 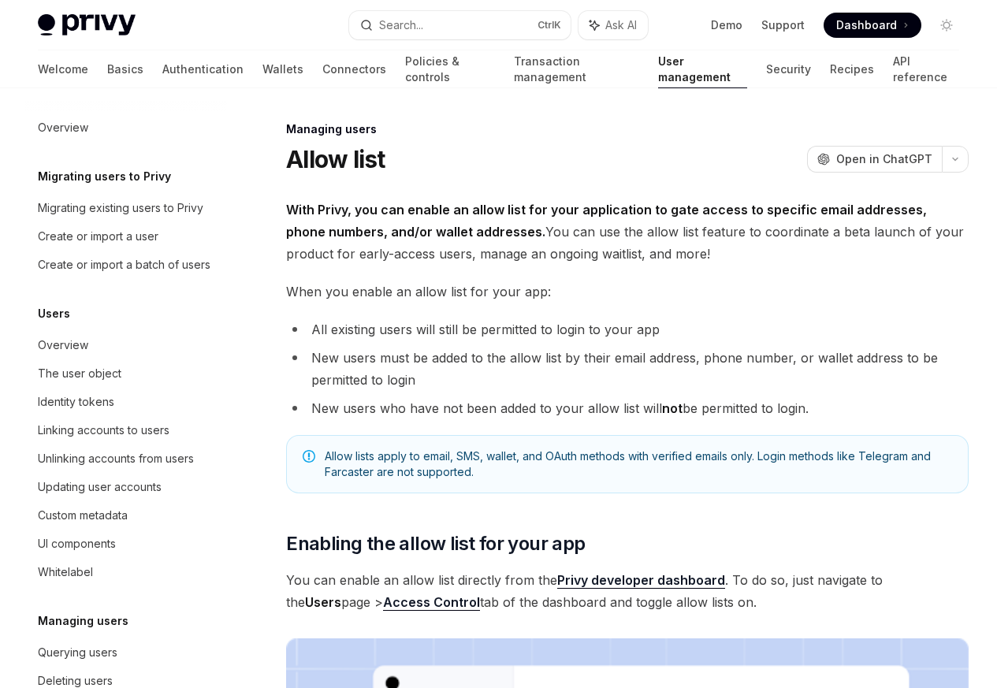 I want to click on a: User management, so click(x=703, y=69).